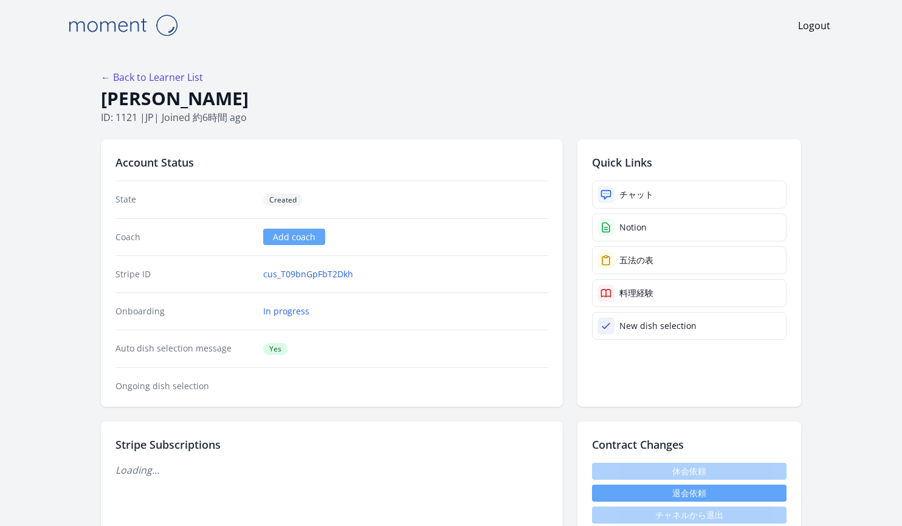  Describe the element at coordinates (689, 471) in the screenshot. I see `span: 休会依頼` at that location.